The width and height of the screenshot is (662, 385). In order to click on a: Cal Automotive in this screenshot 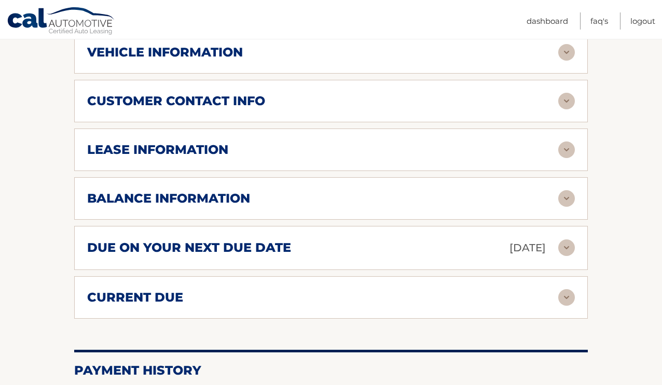, I will do `click(61, 22)`.